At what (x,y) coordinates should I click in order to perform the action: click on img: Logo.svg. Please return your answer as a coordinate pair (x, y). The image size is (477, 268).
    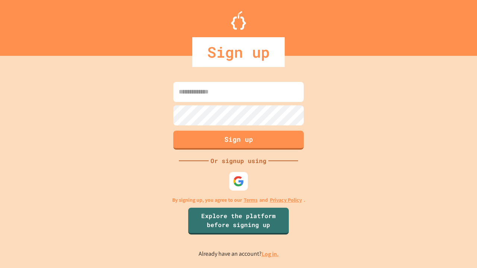
    Looking at the image, I should click on (238, 20).